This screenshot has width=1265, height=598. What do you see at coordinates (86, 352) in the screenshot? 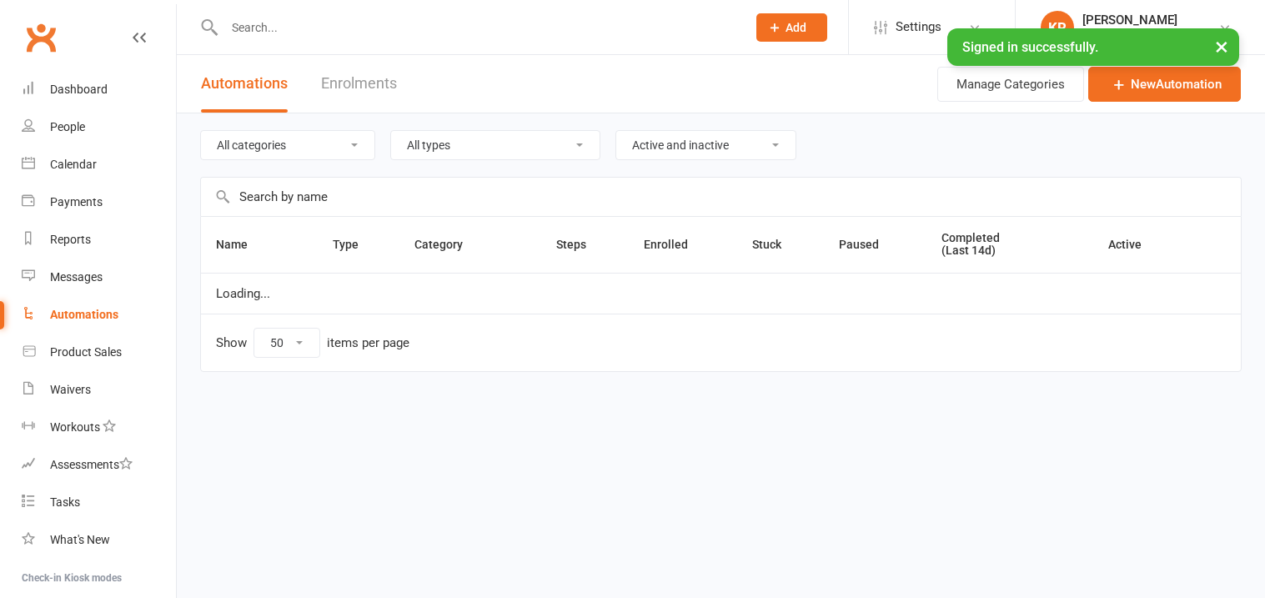
I see `div: Product Sales` at bounding box center [86, 352].